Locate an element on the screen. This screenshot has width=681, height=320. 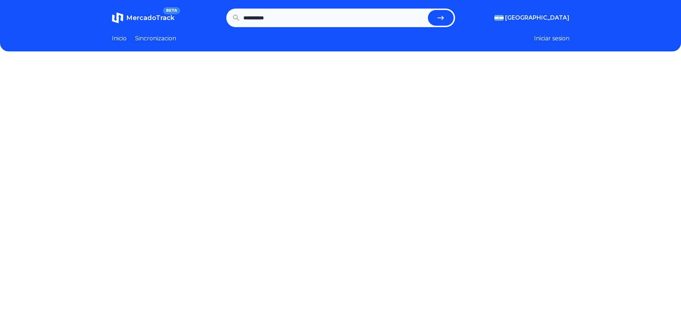
a: Inicio is located at coordinates (119, 39).